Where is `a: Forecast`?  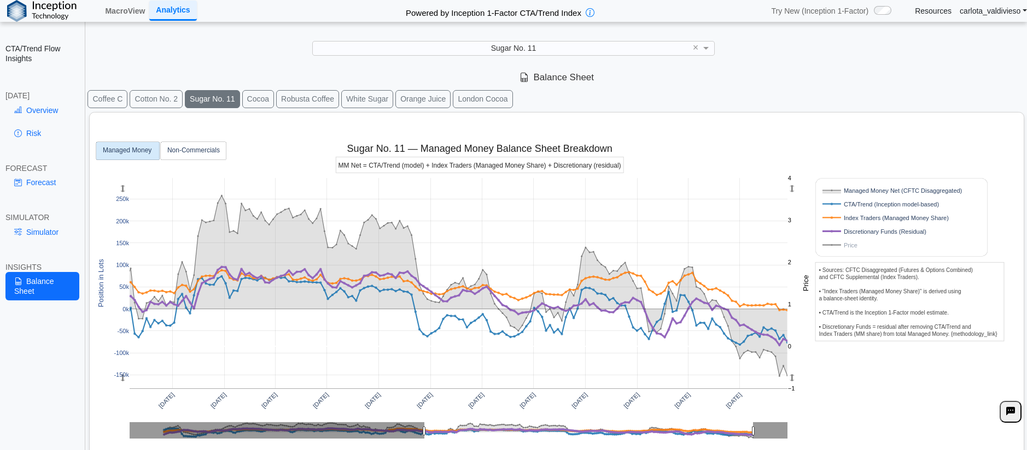 a: Forecast is located at coordinates (42, 183).